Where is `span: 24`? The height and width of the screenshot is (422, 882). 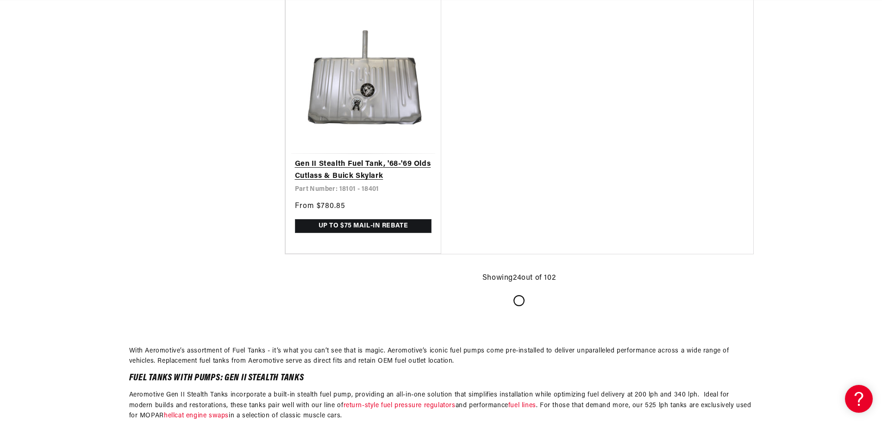
span: 24 is located at coordinates (517, 278).